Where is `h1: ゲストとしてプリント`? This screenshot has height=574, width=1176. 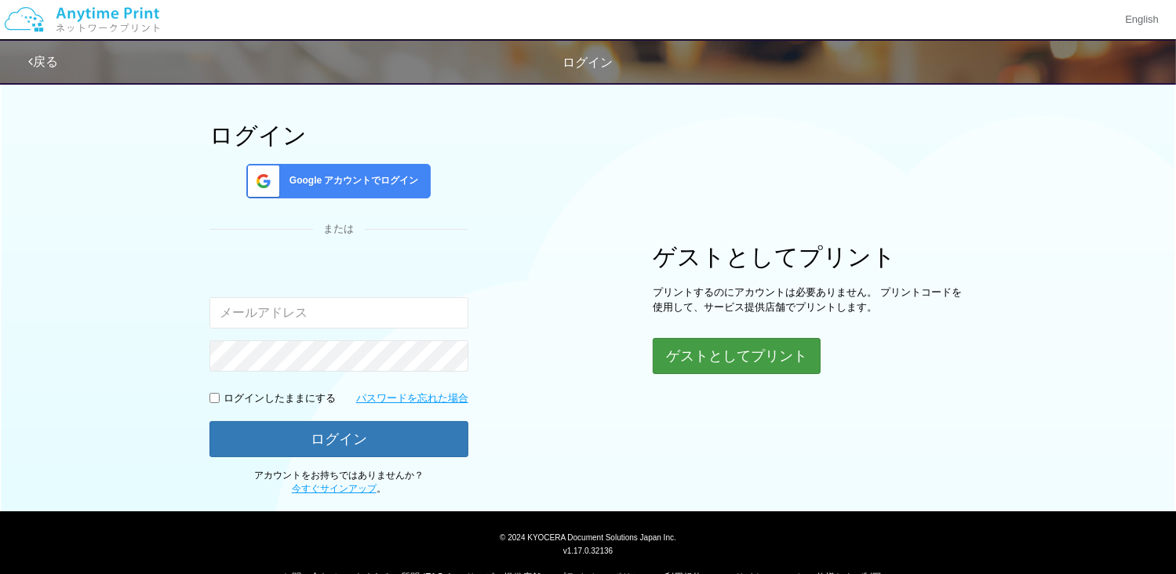
h1: ゲストとしてプリント is located at coordinates (809, 256).